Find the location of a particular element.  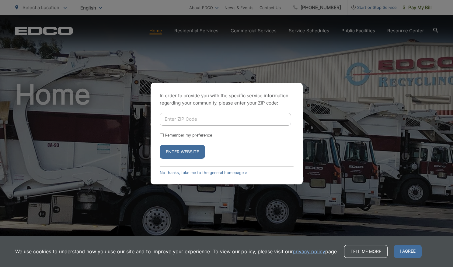

a: No thanks, take me to the general homepage > is located at coordinates (204, 172).